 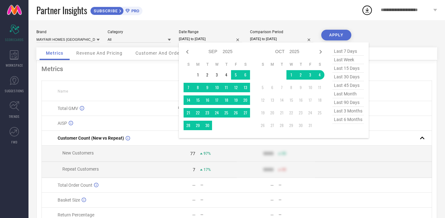 What do you see at coordinates (68, 32) in the screenshot?
I see `div: Brand` at bounding box center [68, 32].